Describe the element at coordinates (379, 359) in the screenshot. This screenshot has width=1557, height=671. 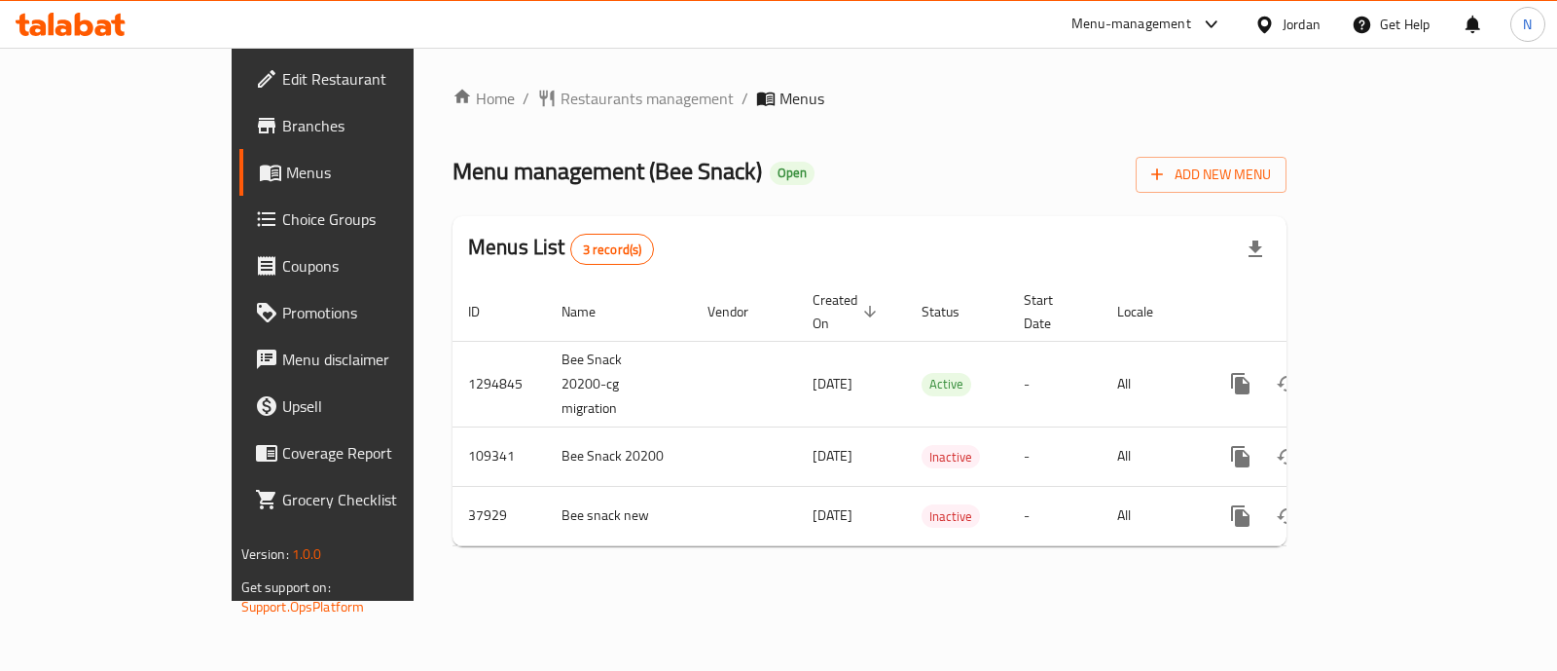
I see `span: Menu disclaimer` at that location.